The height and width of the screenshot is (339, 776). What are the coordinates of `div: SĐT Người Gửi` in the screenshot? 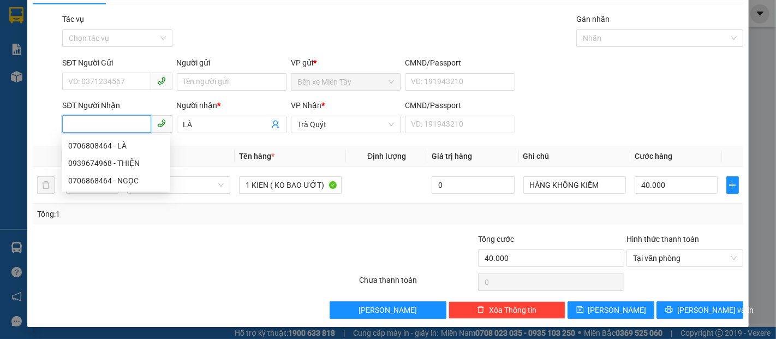 It's located at (117, 63).